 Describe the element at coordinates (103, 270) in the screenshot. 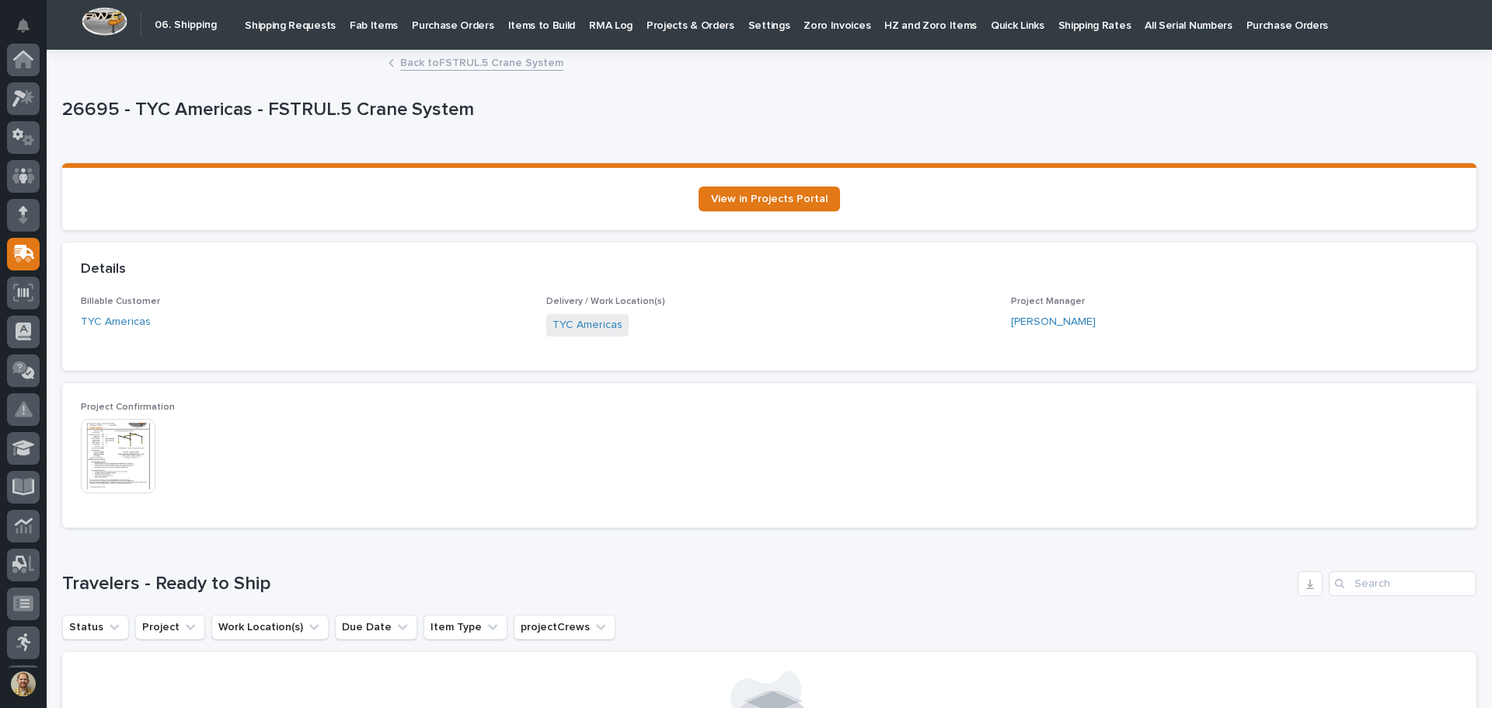

I see `h2: Details` at that location.